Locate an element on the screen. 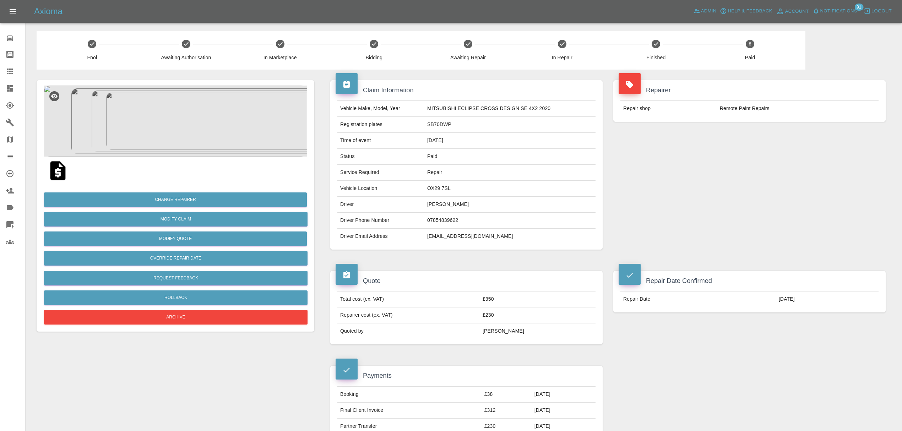 The width and height of the screenshot is (902, 431). button: Override Repair Date is located at coordinates (176, 258).